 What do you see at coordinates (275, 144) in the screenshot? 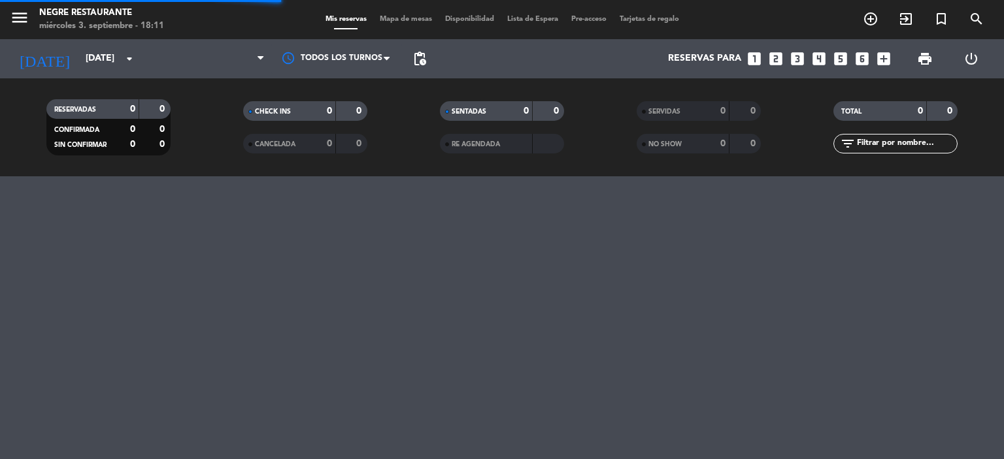
I see `span: CANCELADA` at bounding box center [275, 144].